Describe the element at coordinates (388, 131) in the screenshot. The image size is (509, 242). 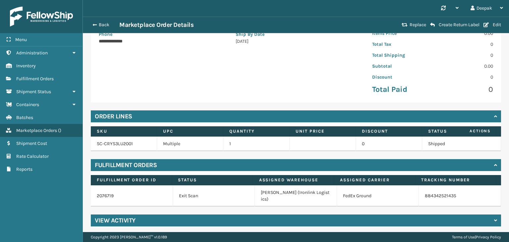
I see `label: Discount` at that location.